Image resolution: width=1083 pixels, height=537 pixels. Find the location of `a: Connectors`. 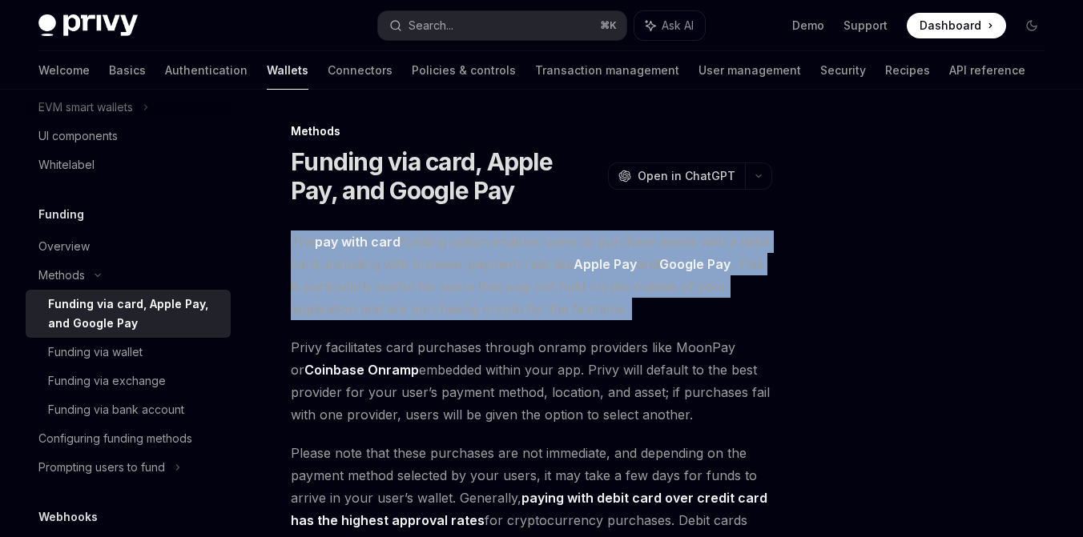

a: Connectors is located at coordinates (360, 70).